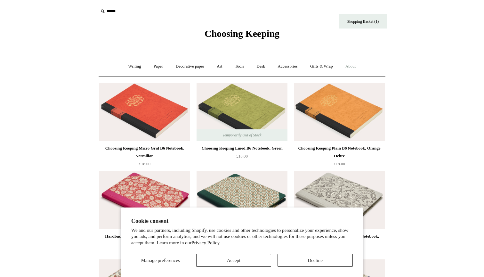 The image size is (484, 277). I want to click on a: Privacy Policy, so click(205, 243).